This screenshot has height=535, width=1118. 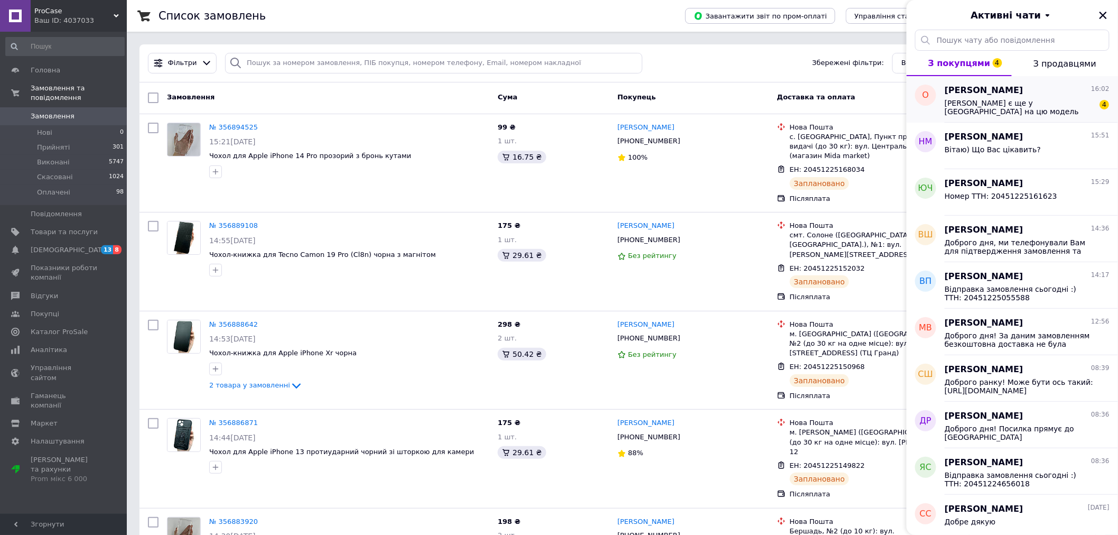 I want to click on button: Завантажити звіт по пром-оплаті, so click(x=761, y=16).